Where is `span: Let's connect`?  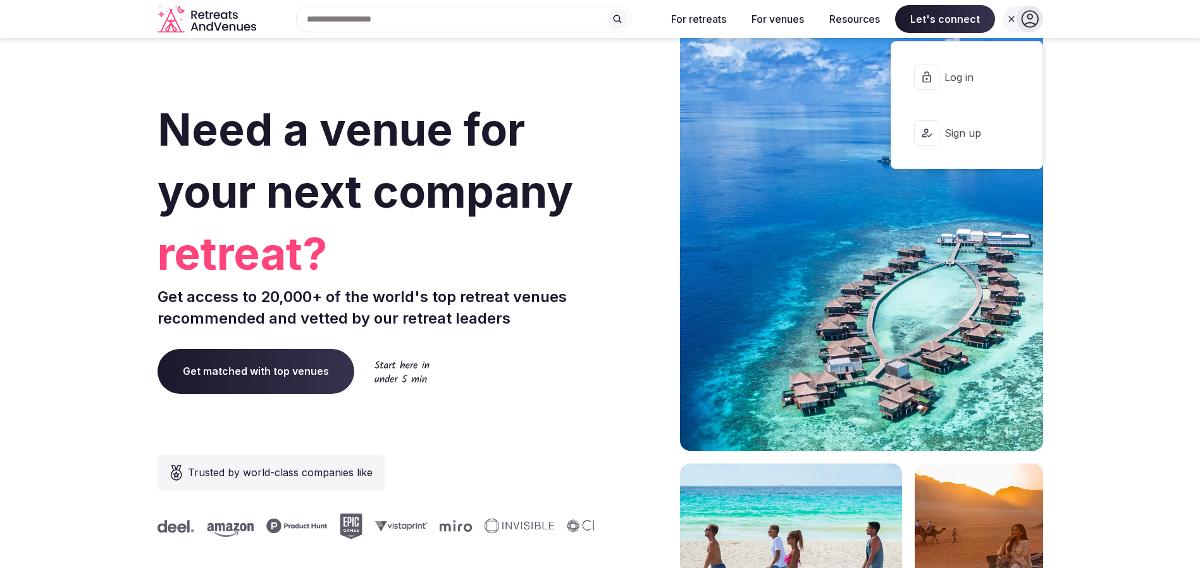 span: Let's connect is located at coordinates (945, 19).